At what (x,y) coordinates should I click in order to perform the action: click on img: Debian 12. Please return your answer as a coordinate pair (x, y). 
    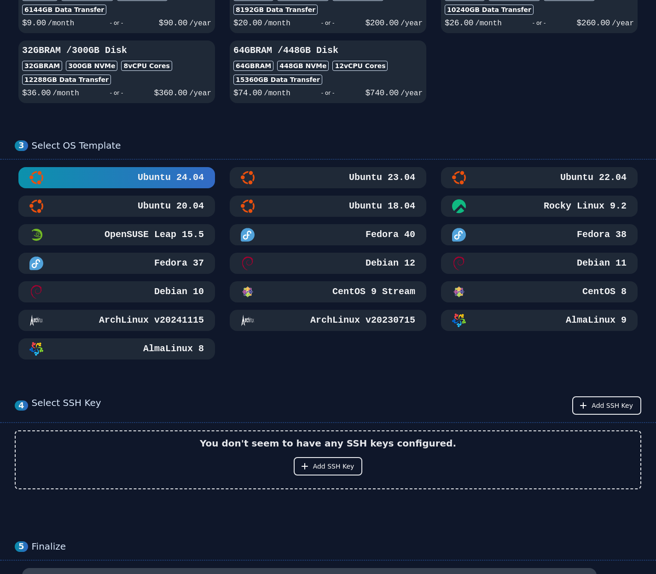
    Looking at the image, I should click on (248, 263).